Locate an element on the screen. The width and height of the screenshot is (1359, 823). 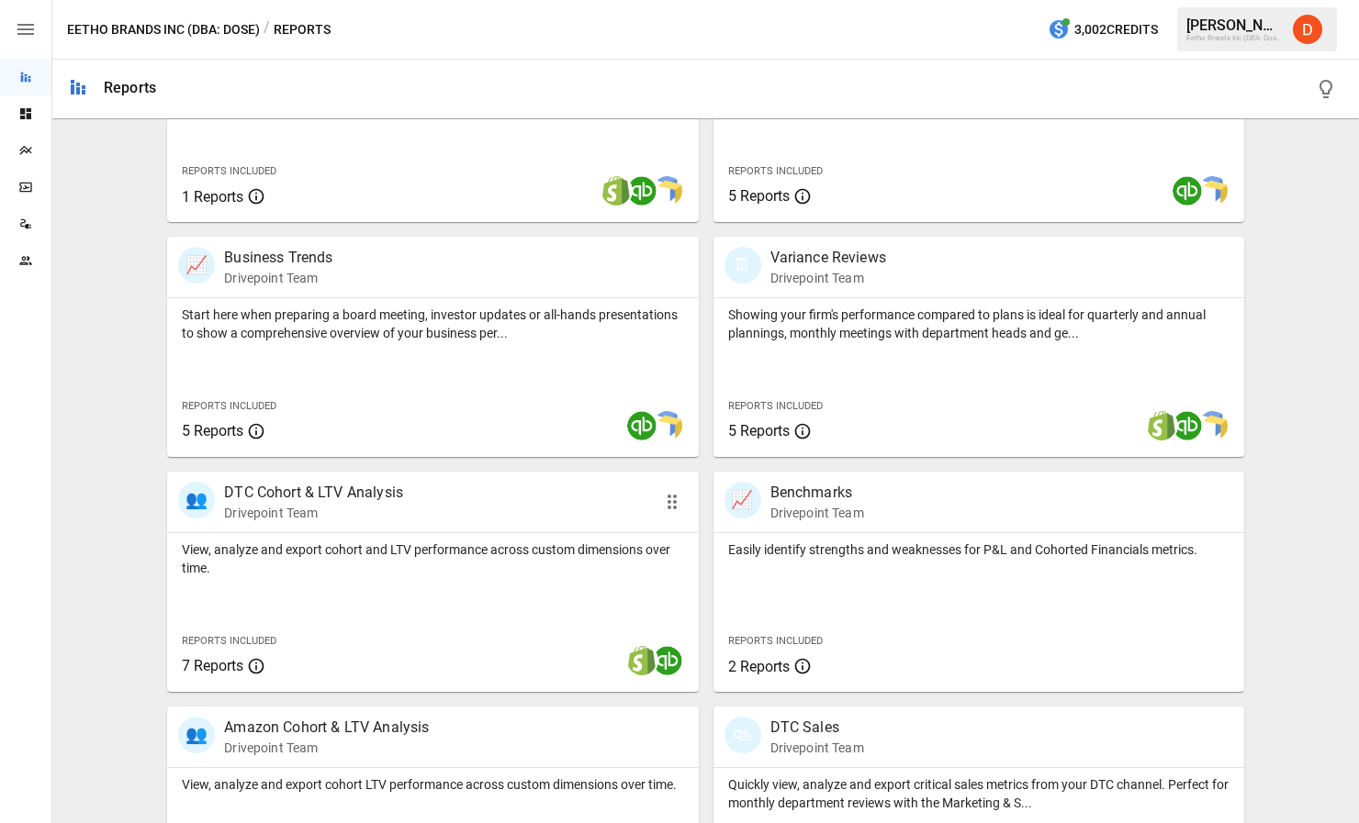
div: Eetho Brands Inc (DBA: Dose) is located at coordinates (1234, 38).